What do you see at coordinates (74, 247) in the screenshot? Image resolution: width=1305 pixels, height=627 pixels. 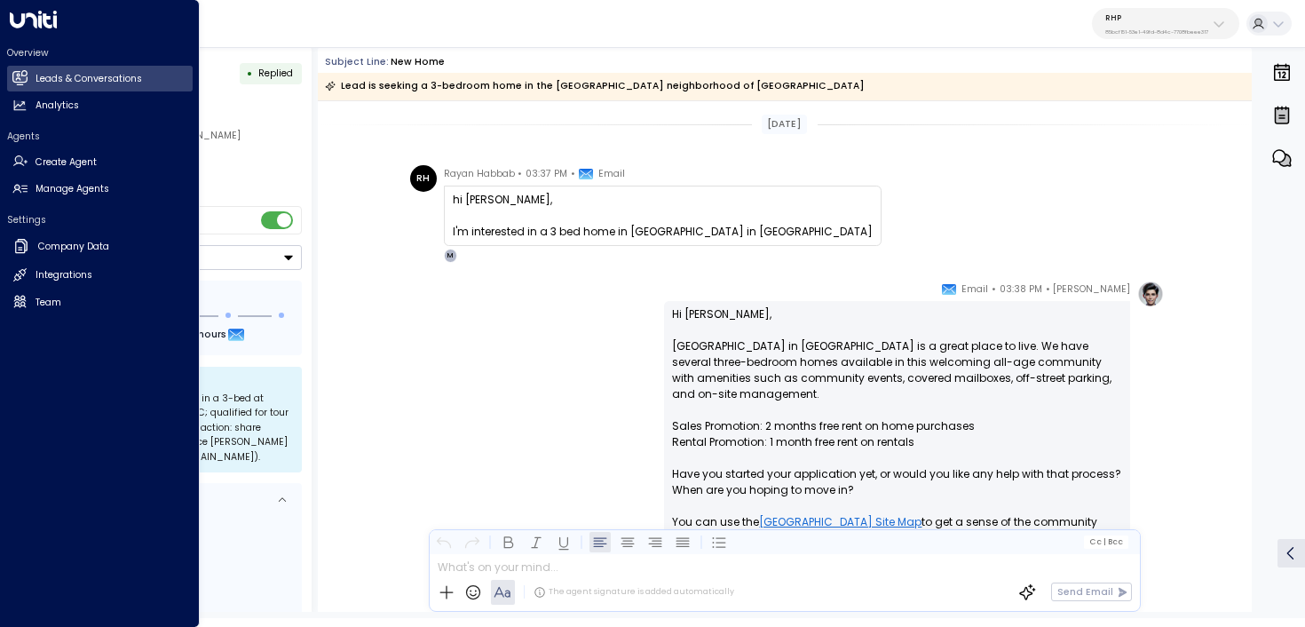 I see `h2: Company Data` at bounding box center [74, 247].